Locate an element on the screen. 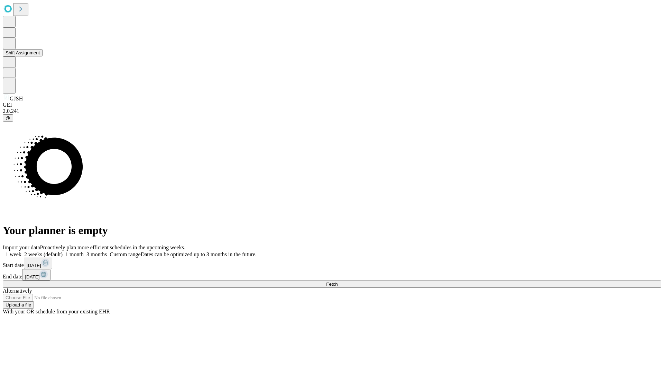 The width and height of the screenshot is (664, 374). span: Import your data is located at coordinates (21, 247).